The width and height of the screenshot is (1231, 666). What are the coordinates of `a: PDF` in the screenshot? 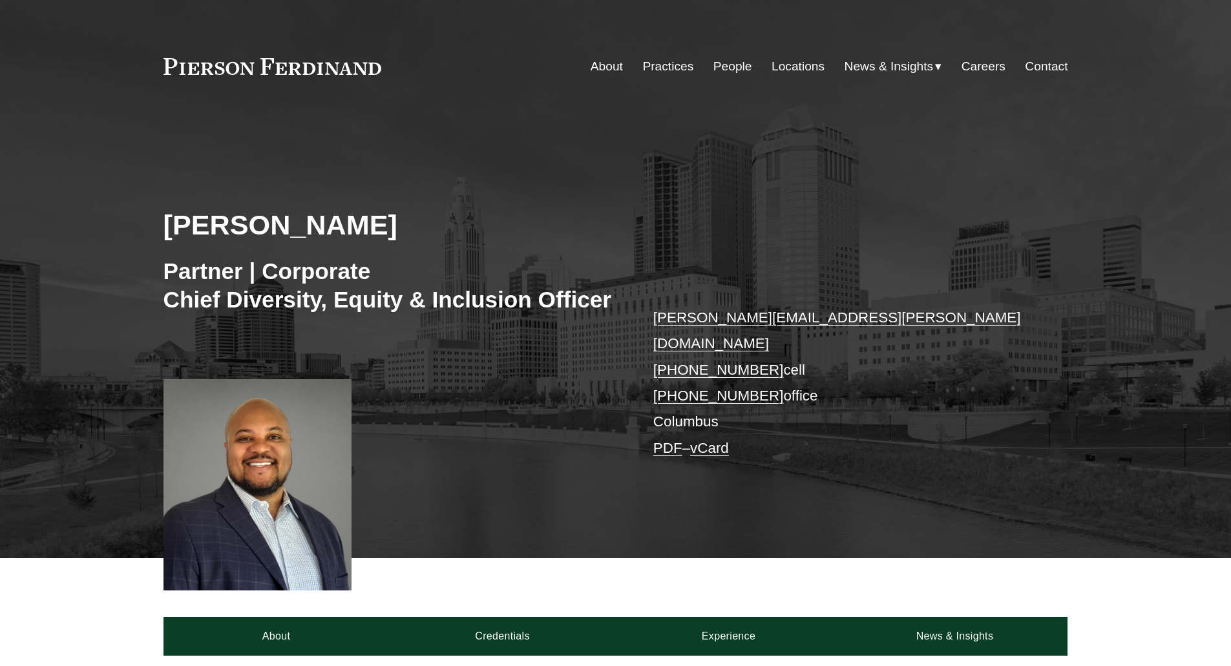 It's located at (668, 448).